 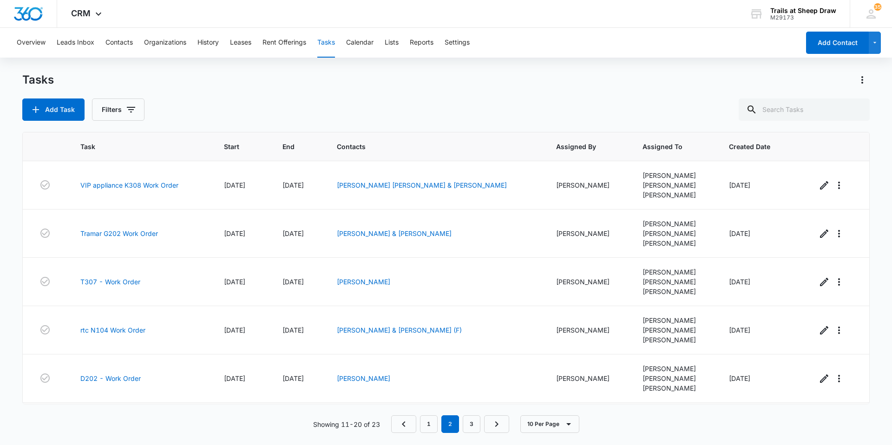 What do you see at coordinates (235, 146) in the screenshot?
I see `span: Start` at bounding box center [235, 146].